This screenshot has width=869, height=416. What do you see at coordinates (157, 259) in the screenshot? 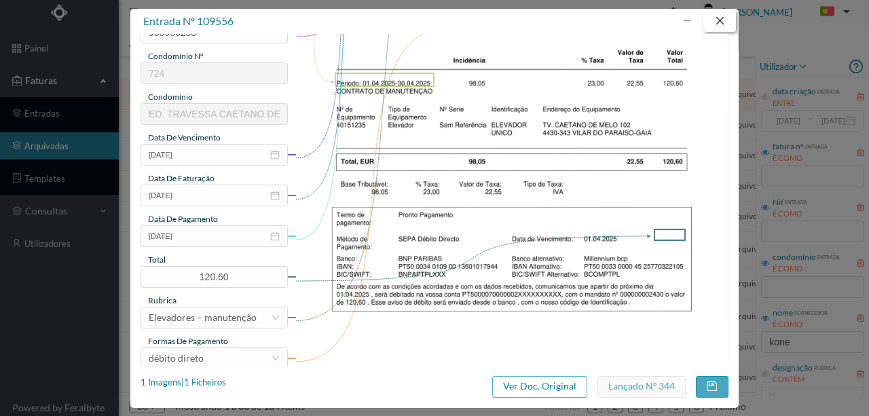
I see `span: total` at bounding box center [157, 259].